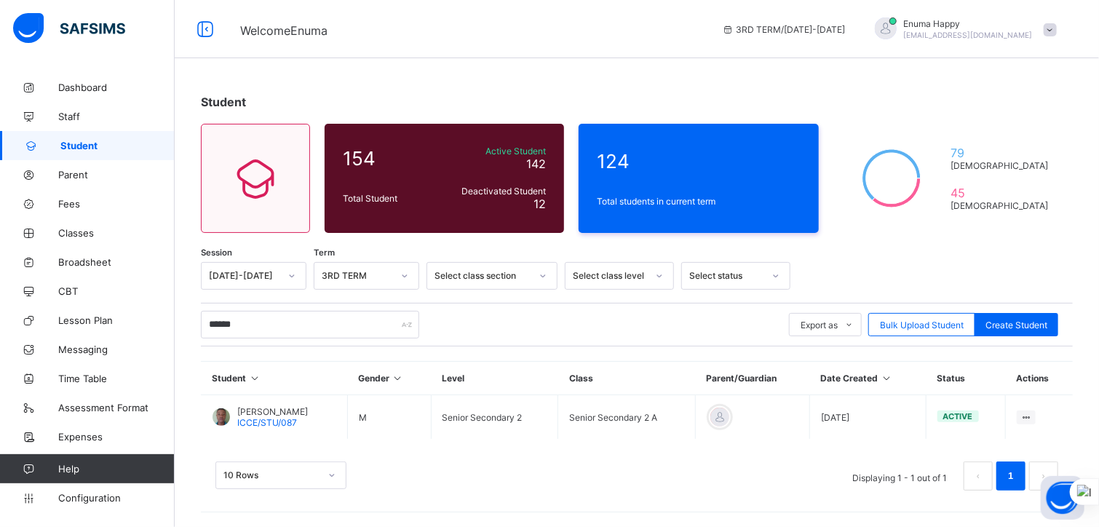  I want to click on span: active, so click(957, 416).